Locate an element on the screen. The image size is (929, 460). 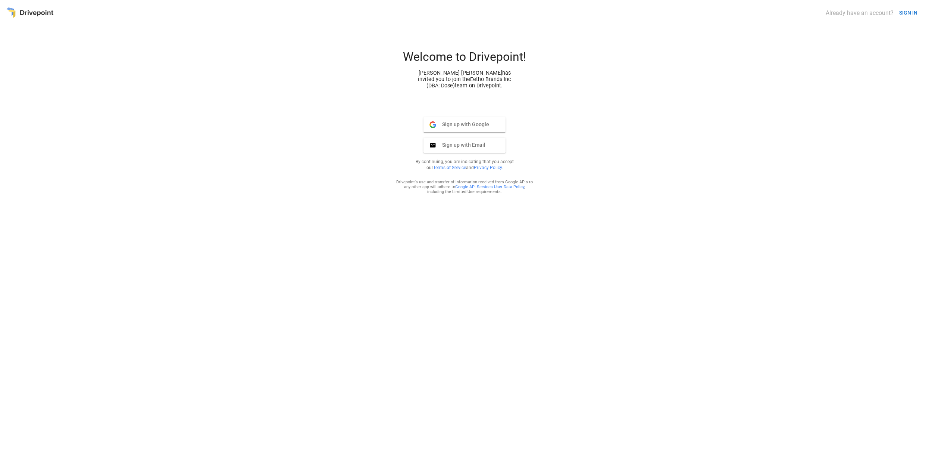
button: Sign up with Email is located at coordinates (465, 145).